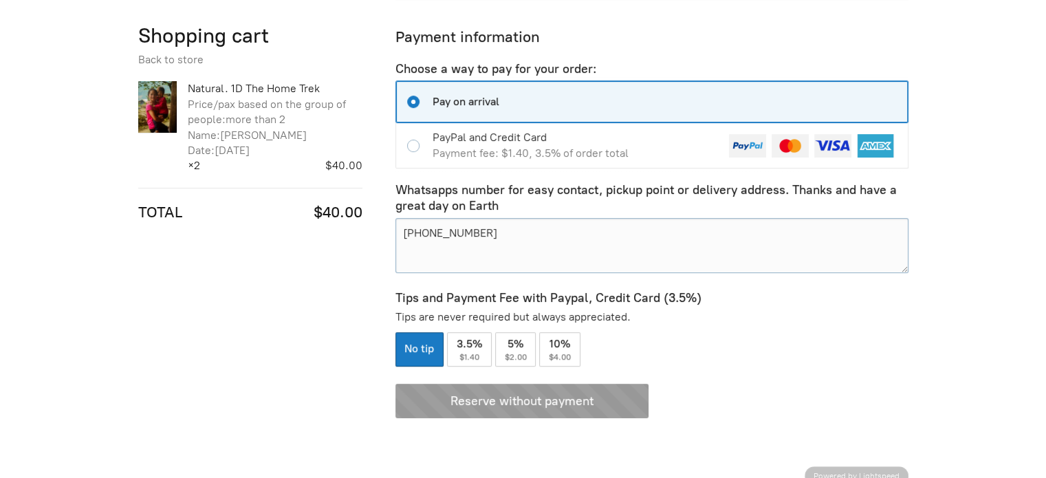 The height and width of the screenshot is (478, 1046). What do you see at coordinates (577, 138) in the screenshot?
I see `div: PayPal and Credit Card` at bounding box center [577, 138].